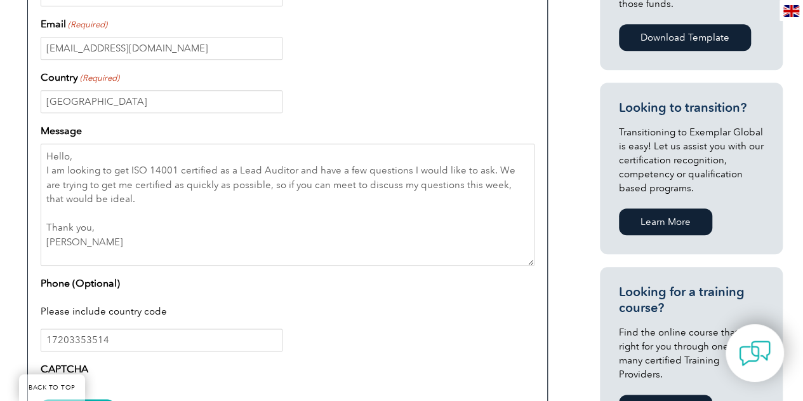  I want to click on label: Country, so click(80, 77).